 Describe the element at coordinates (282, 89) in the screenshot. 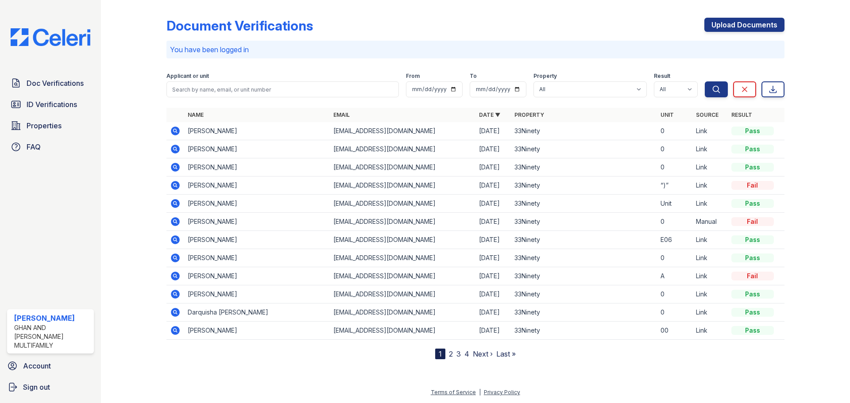

I see `input: Search by name, email, or unit number` at that location.